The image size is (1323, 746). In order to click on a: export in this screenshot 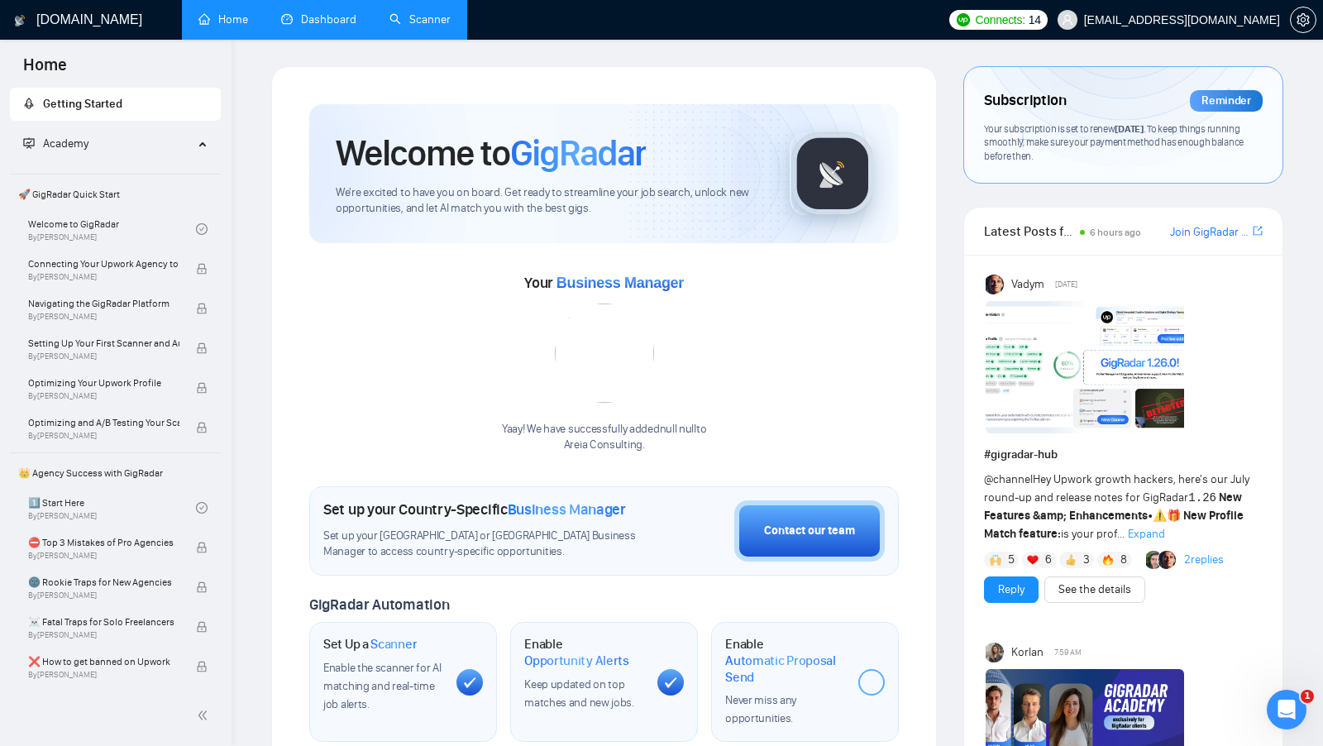, I will do `click(1258, 231)`.